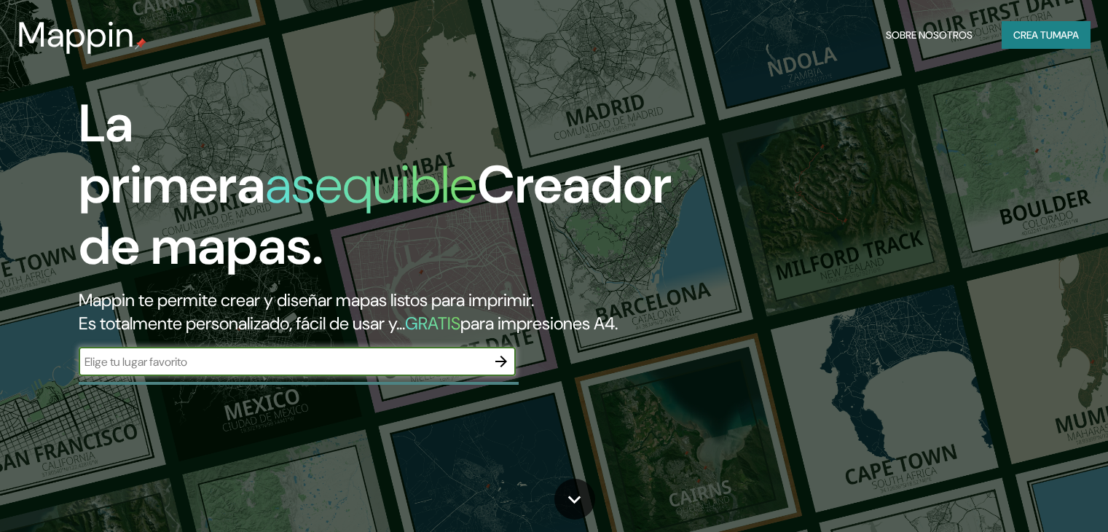  Describe the element at coordinates (141, 44) in the screenshot. I see `img: pin de mapeo` at that location.